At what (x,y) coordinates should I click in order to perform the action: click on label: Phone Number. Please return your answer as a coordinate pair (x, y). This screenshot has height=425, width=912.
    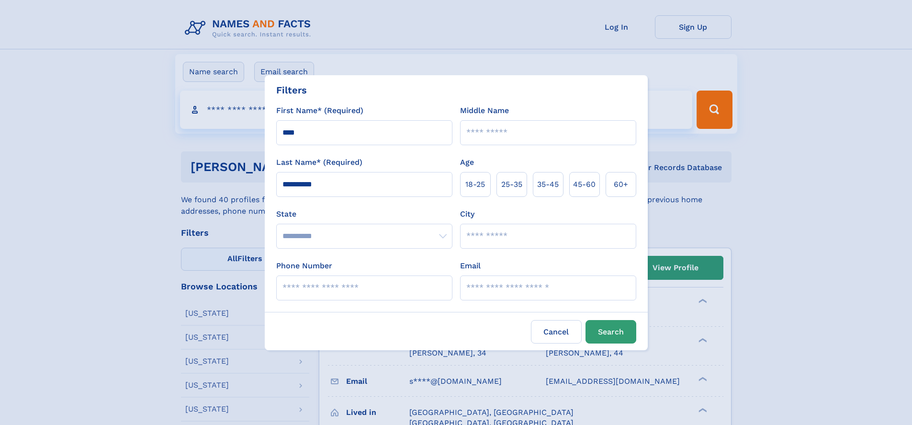
    Looking at the image, I should click on (304, 266).